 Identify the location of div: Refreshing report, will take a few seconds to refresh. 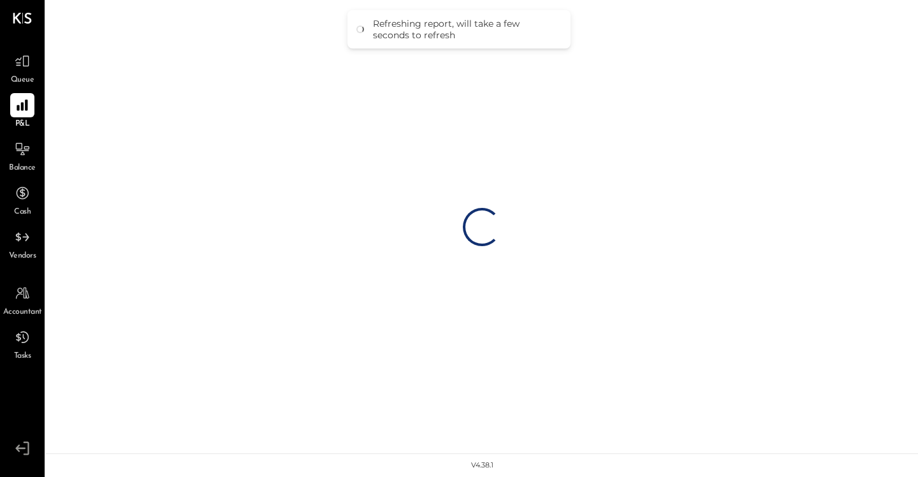
(465, 29).